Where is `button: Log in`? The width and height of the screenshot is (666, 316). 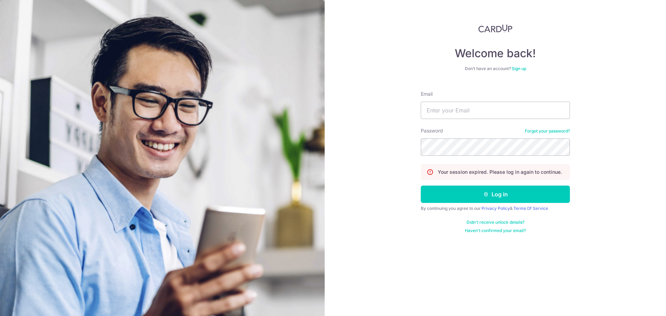
button: Log in is located at coordinates (495, 194).